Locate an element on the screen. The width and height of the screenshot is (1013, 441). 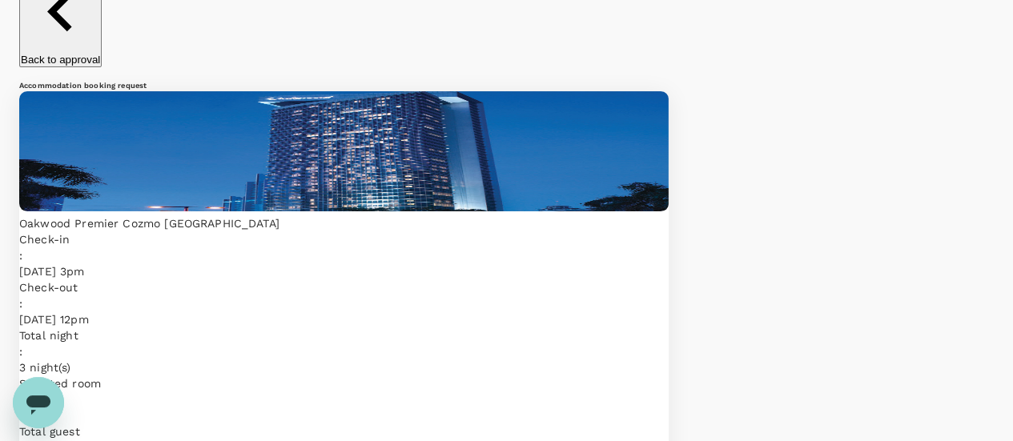
p: Back to approval is located at coordinates (60, 59).